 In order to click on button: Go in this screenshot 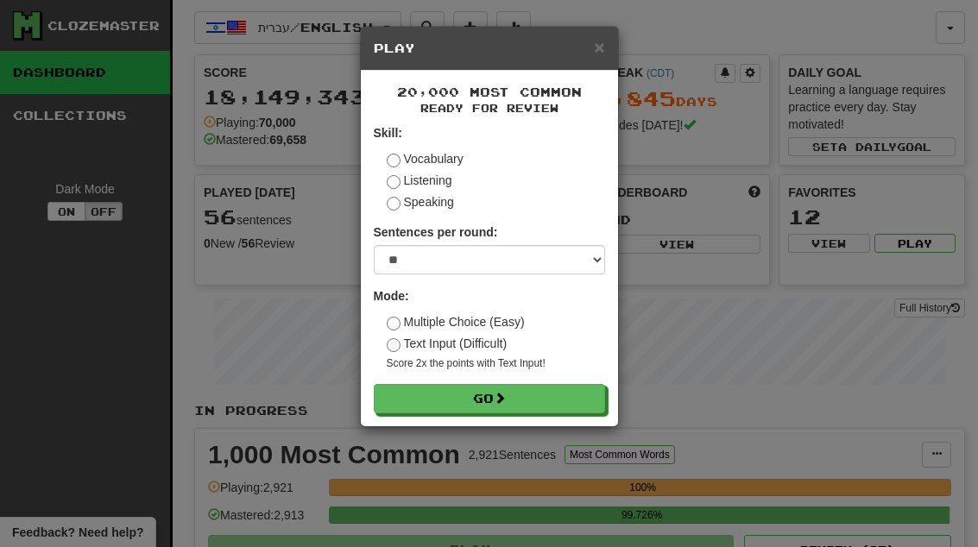, I will do `click(489, 399)`.